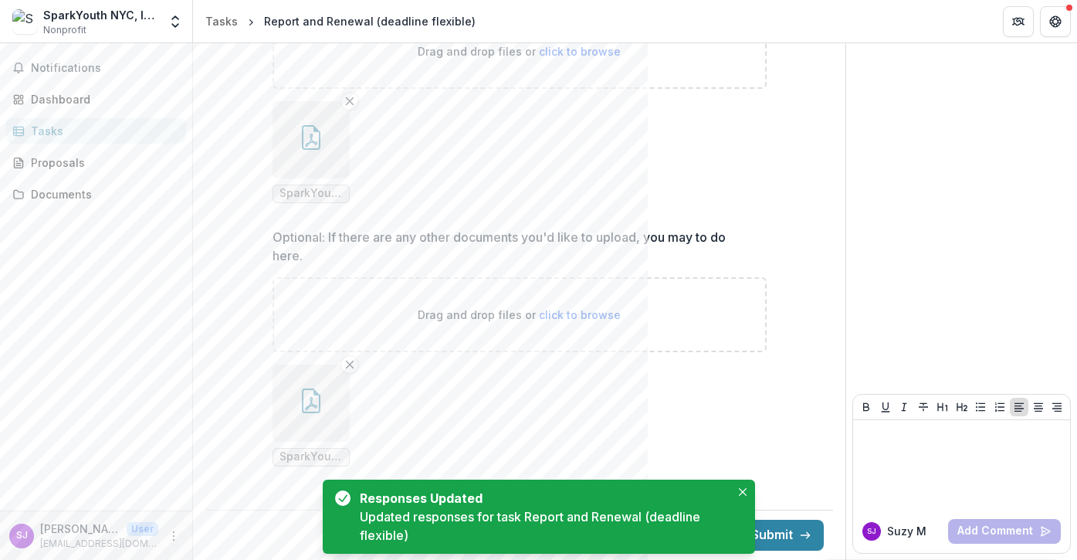  I want to click on p: Optional: If there are any other documents you'd like to upload, you may to do here., so click(515, 246).